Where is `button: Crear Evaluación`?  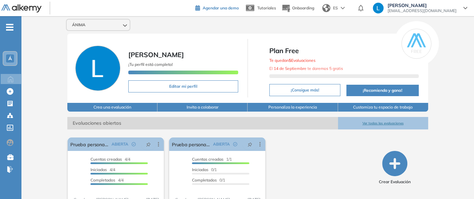 button: Crear Evaluación is located at coordinates (395, 167).